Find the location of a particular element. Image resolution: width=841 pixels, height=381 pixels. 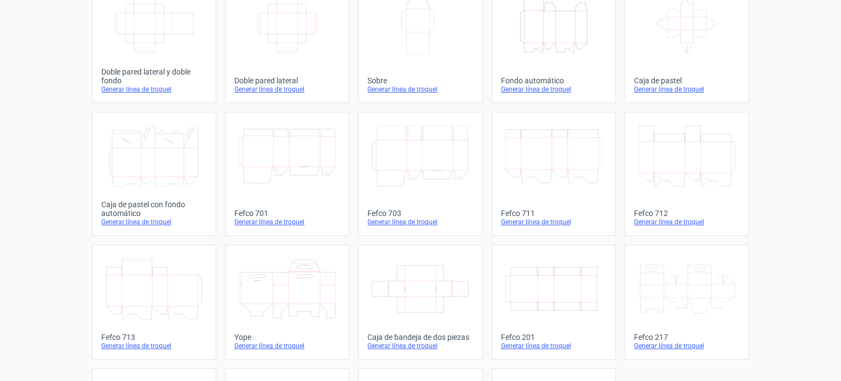

font: Caja de pastel is located at coordinates (658, 80).